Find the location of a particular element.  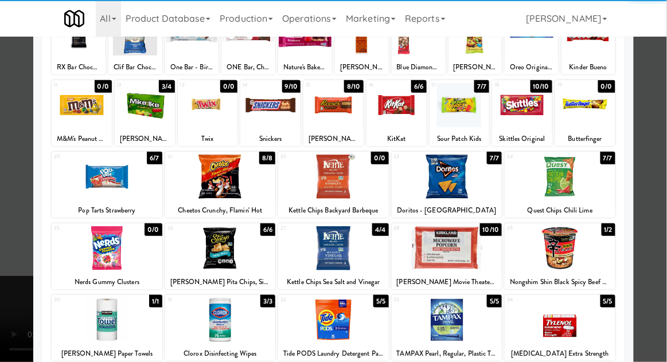

div: ONE Bar, Chocolate Peanut Butter Cup is located at coordinates (248, 67).